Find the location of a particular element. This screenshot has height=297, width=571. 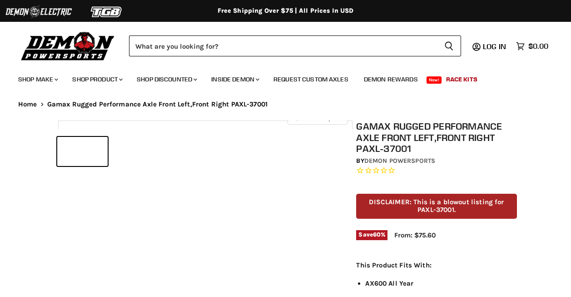

a: Shop Make is located at coordinates (37, 79).